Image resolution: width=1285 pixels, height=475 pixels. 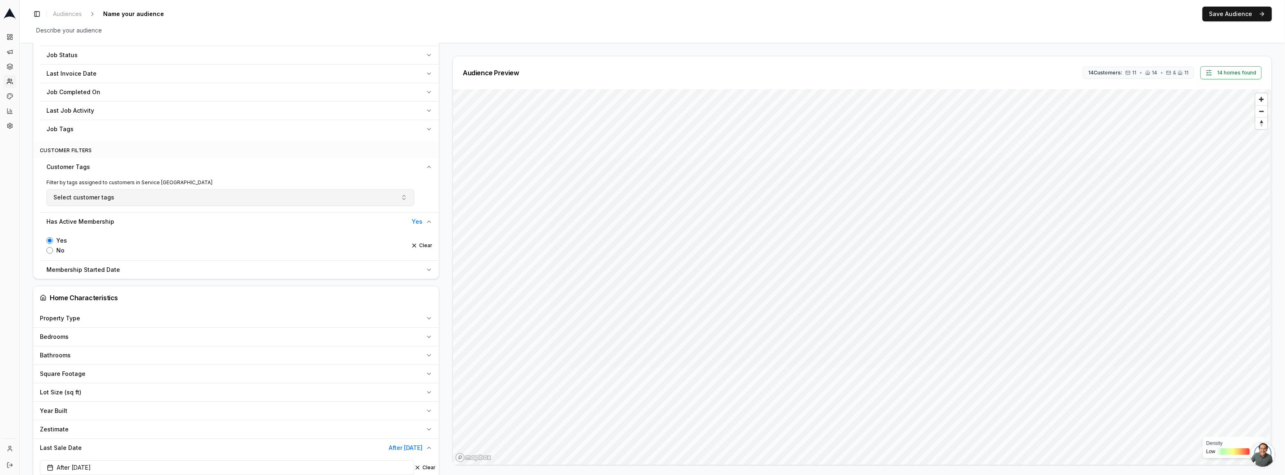 What do you see at coordinates (1138, 73) in the screenshot?
I see `button: 14Customers:11•14•&11` at bounding box center [1138, 73].